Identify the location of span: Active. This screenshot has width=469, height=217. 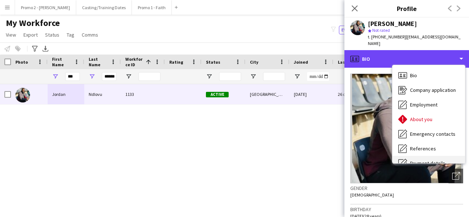
(217, 95).